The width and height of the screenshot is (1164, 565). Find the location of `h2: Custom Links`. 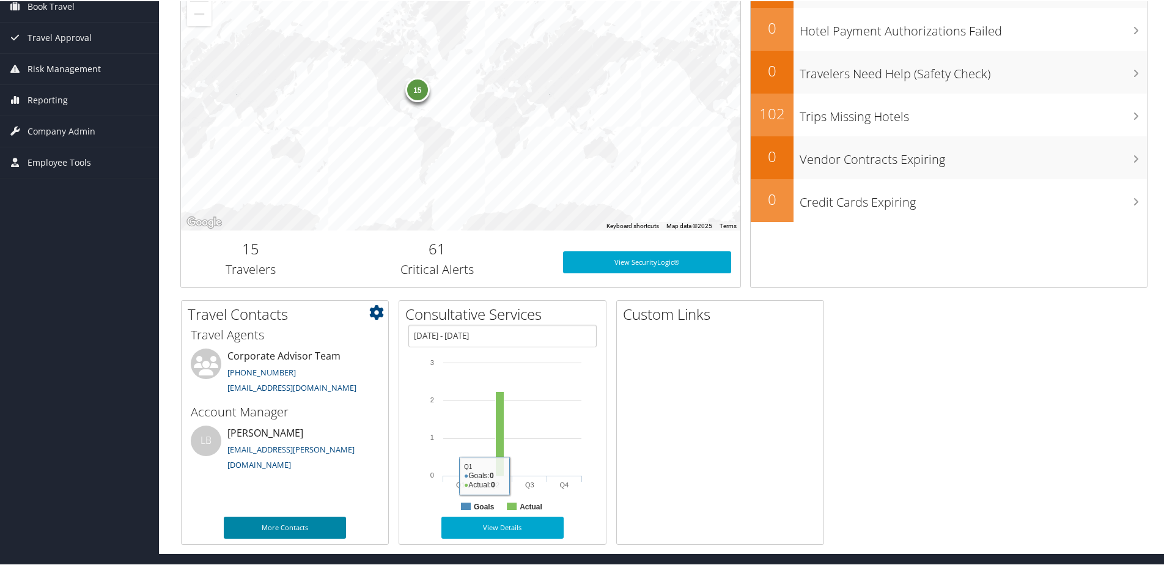

h2: Custom Links is located at coordinates (723, 313).